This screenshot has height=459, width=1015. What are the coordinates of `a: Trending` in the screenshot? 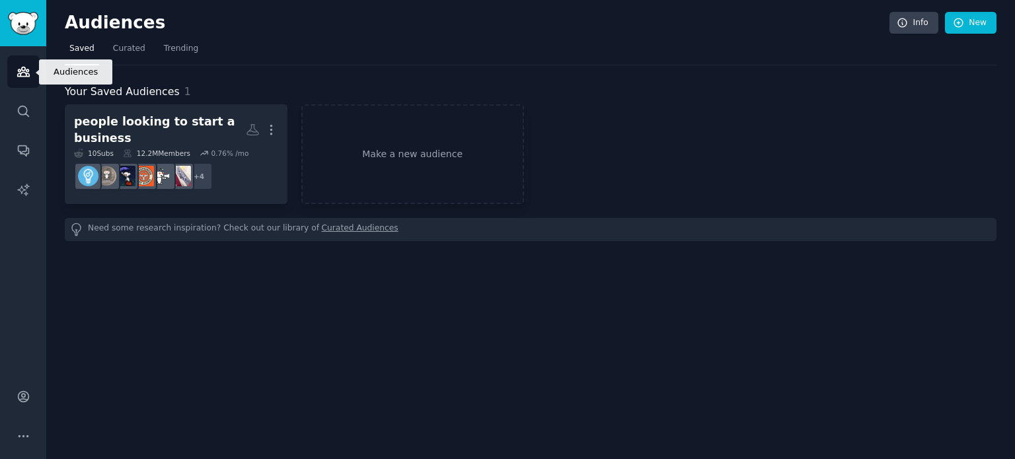 It's located at (181, 52).